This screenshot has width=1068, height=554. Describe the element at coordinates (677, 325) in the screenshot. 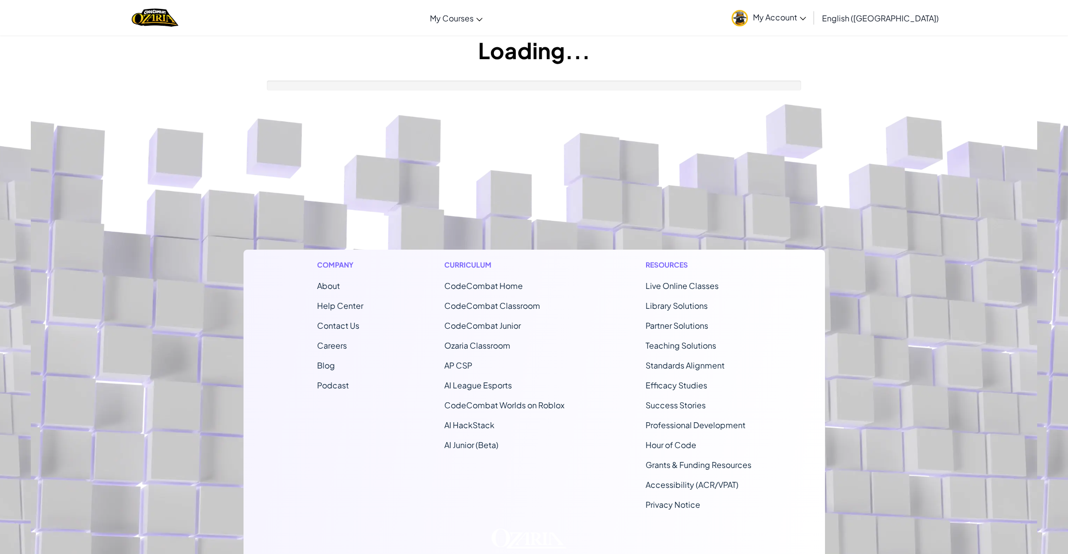

I see `a: Partner Solutions` at that location.